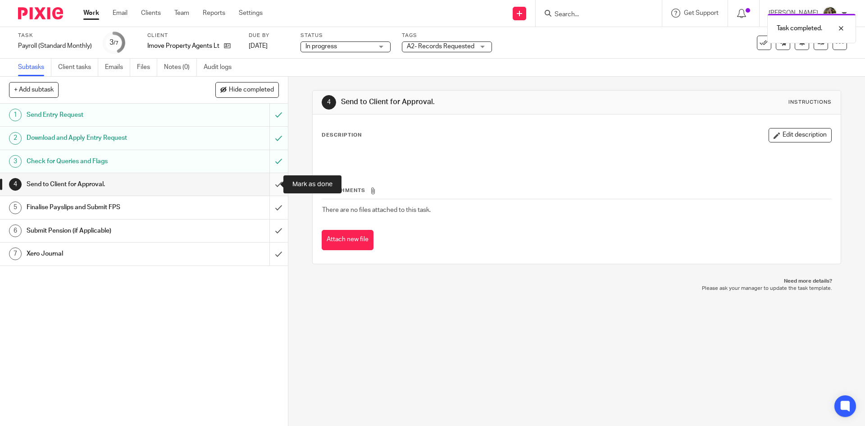 The height and width of the screenshot is (426, 865). I want to click on span: Attachments, so click(344, 190).